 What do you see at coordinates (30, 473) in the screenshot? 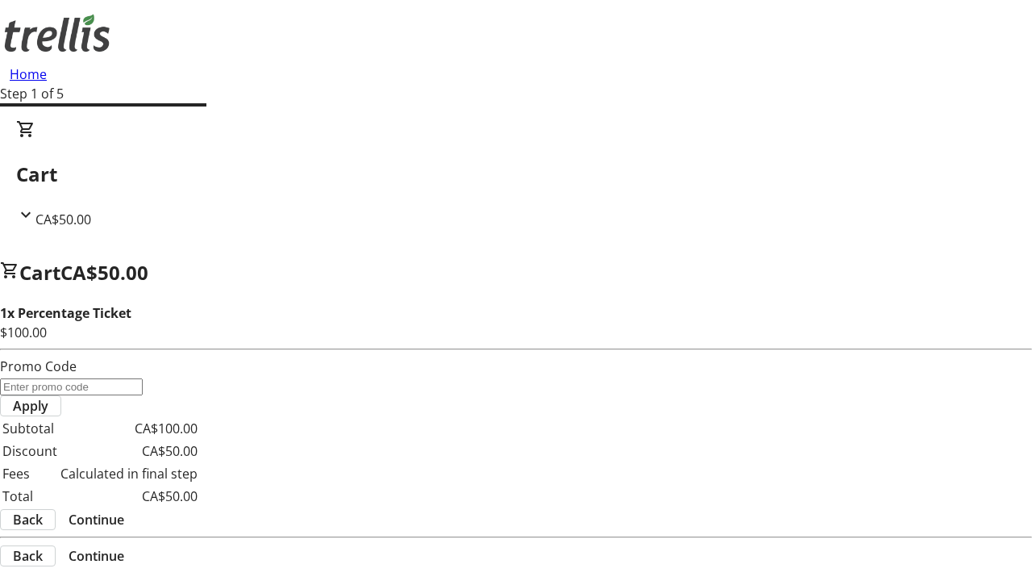
I see `td: Fees` at bounding box center [30, 473].